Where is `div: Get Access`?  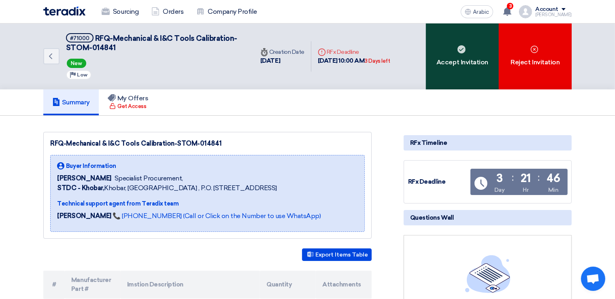 div: Get Access is located at coordinates (128, 107).